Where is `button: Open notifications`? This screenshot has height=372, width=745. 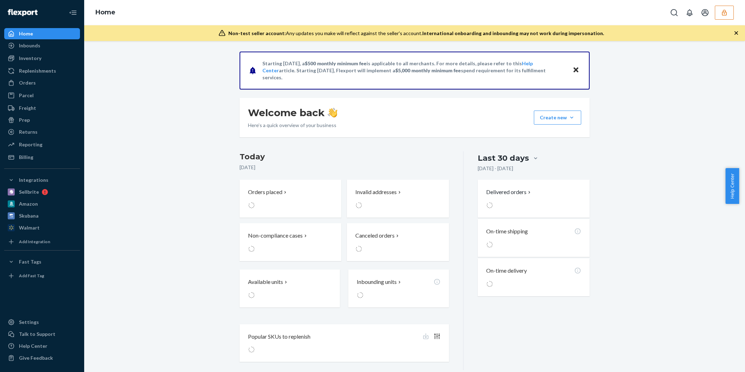 button: Open notifications is located at coordinates (690, 13).